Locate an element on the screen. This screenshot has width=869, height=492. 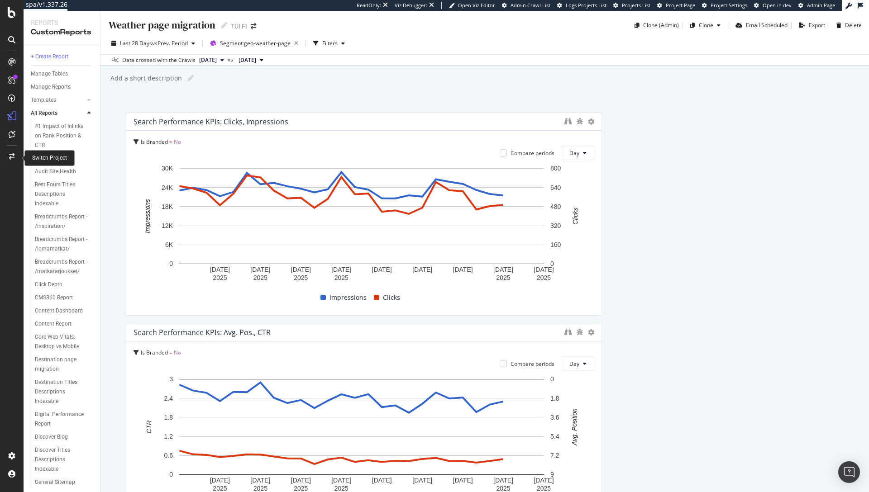
div: Filters is located at coordinates (330, 43).